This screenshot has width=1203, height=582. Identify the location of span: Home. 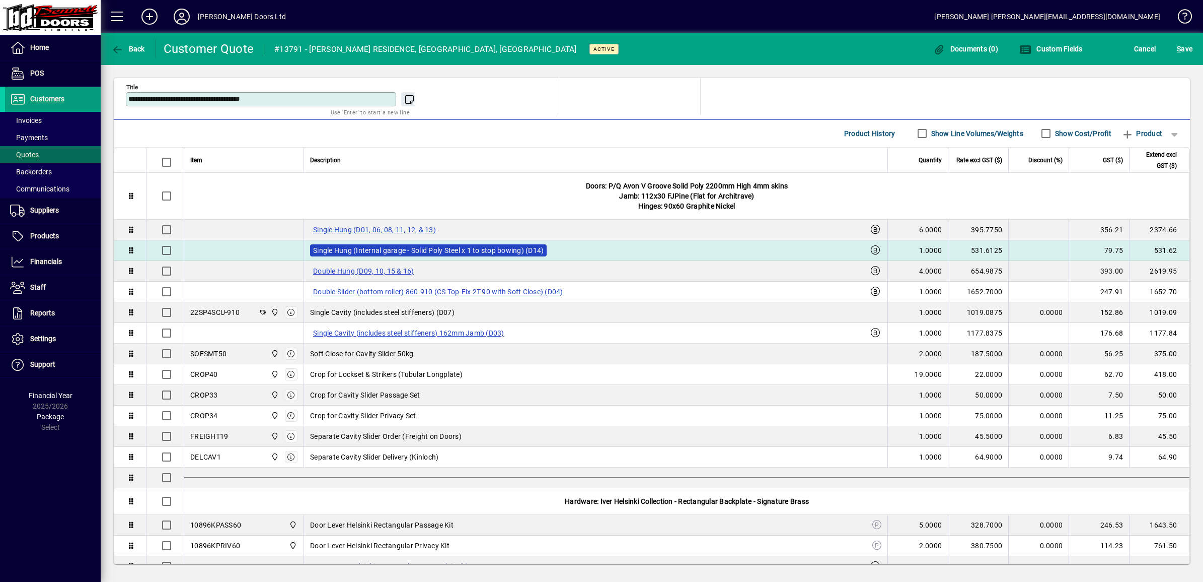
(39, 47).